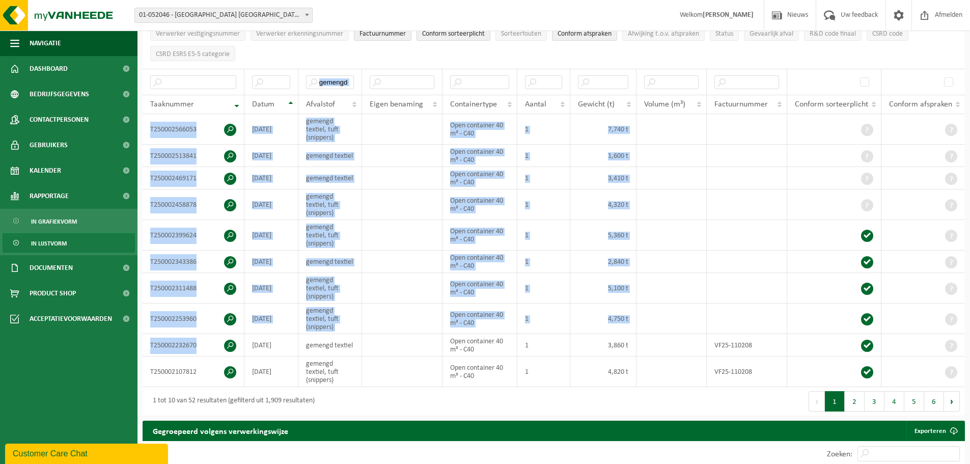 Image resolution: width=970 pixels, height=464 pixels. I want to click on td: T250002232670, so click(193, 345).